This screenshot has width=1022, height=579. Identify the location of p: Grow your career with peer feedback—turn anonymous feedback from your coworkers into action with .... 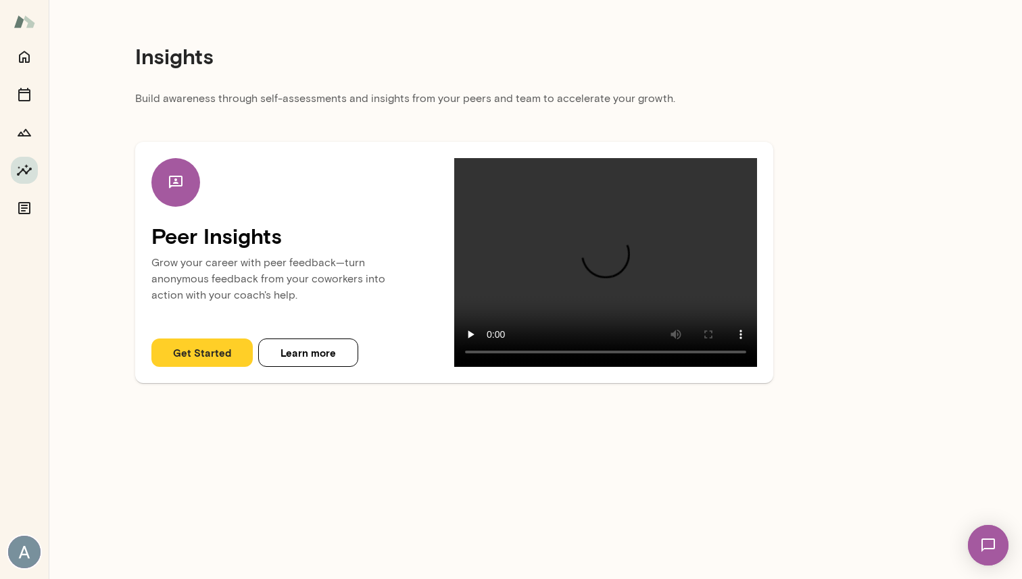
(303, 283).